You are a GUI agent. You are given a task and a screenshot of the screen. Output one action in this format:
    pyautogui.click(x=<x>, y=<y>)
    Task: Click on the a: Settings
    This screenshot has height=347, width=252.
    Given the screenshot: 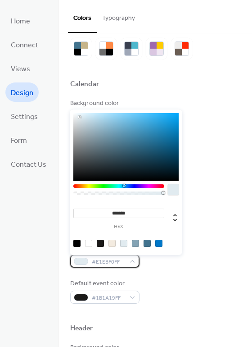 What is the action you would take?
    pyautogui.click(x=24, y=116)
    